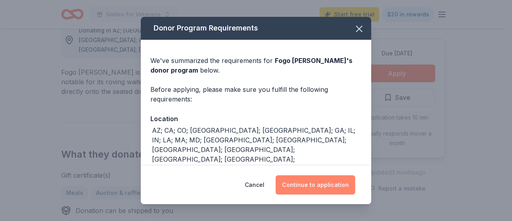 Image resolution: width=512 pixels, height=221 pixels. I want to click on div: Donor Program Requirements, so click(256, 28).